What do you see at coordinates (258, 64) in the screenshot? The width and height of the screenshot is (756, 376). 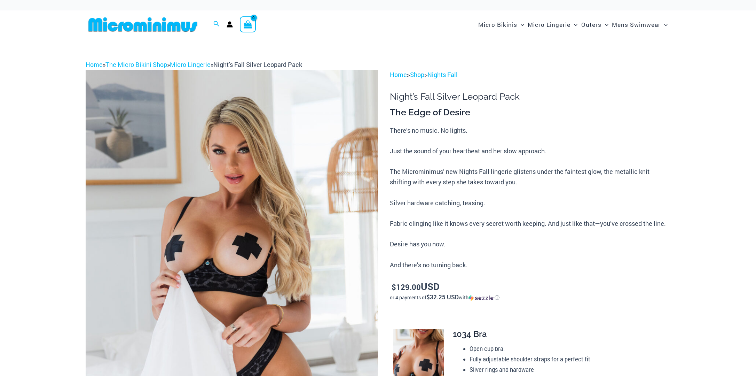 I see `span: Night’s Fall Silver Leopard Pack` at bounding box center [258, 64].